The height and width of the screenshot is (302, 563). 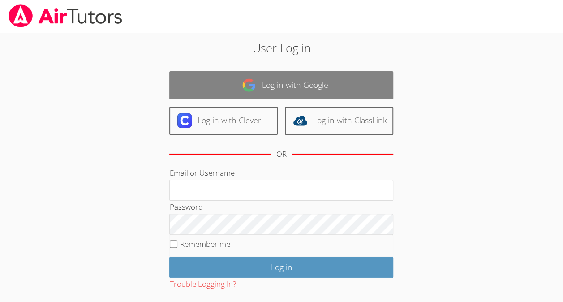 I want to click on img: classlink-logo-d6bb404cc1216ec64c9a2012d9dc4662098be43eaf13dc465df04b49fa7ab582.svg, so click(x=300, y=121).